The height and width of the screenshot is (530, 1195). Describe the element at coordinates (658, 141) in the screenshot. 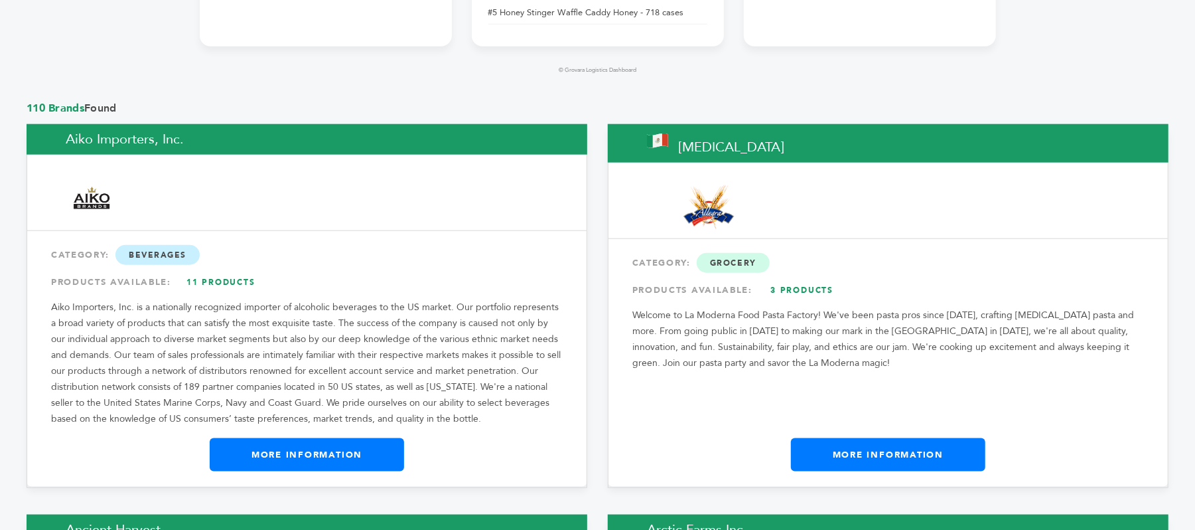

I see `img: This brand is from Mexico (MX)` at that location.